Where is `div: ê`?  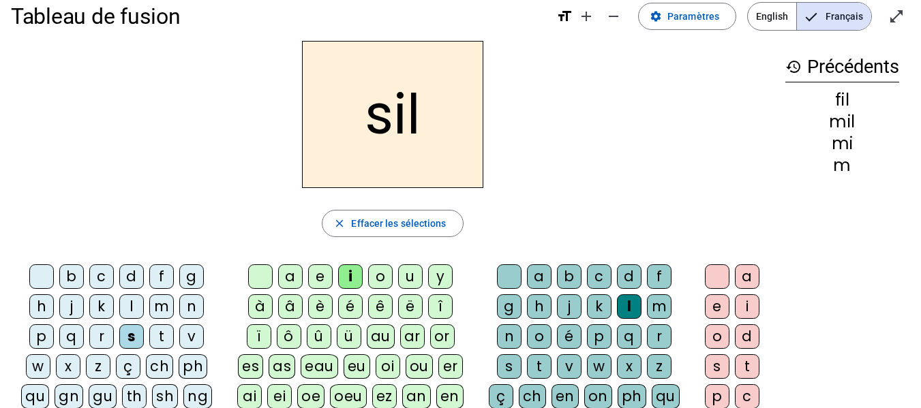 div: ê is located at coordinates (380, 307).